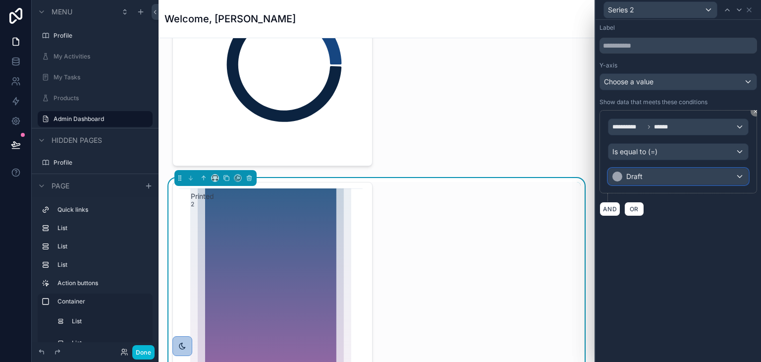  I want to click on label: Action buttons, so click(103, 283).